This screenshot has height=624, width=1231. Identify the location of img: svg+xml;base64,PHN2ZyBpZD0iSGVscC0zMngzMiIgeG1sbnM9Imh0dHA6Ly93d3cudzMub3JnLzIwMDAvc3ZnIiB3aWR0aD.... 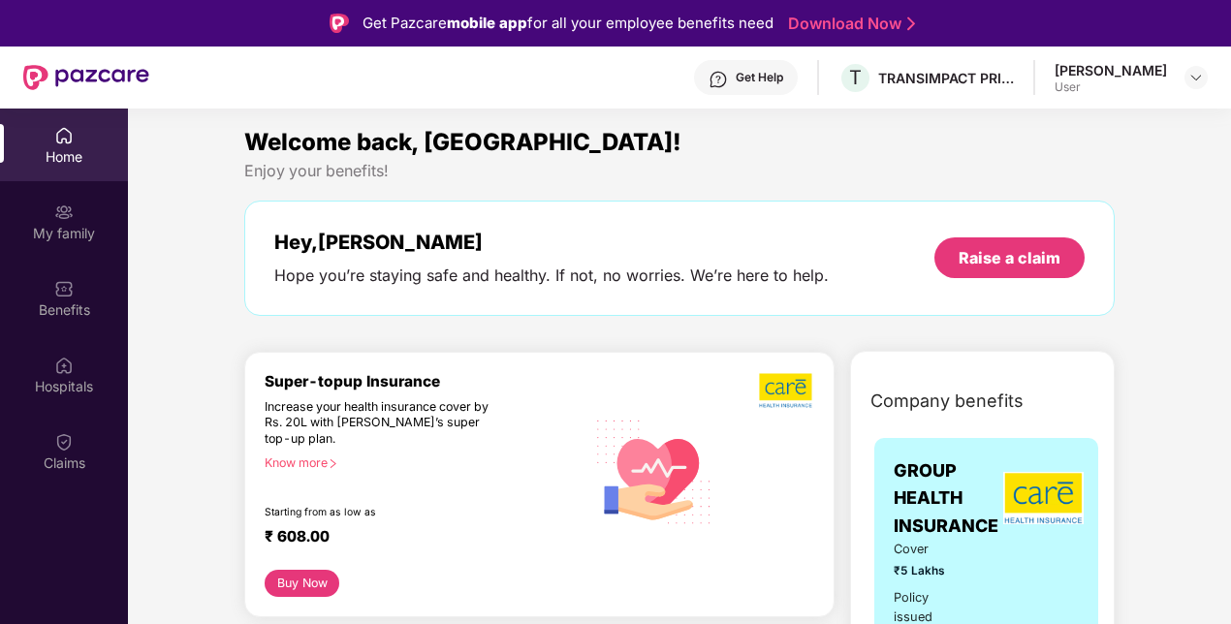
(718, 79).